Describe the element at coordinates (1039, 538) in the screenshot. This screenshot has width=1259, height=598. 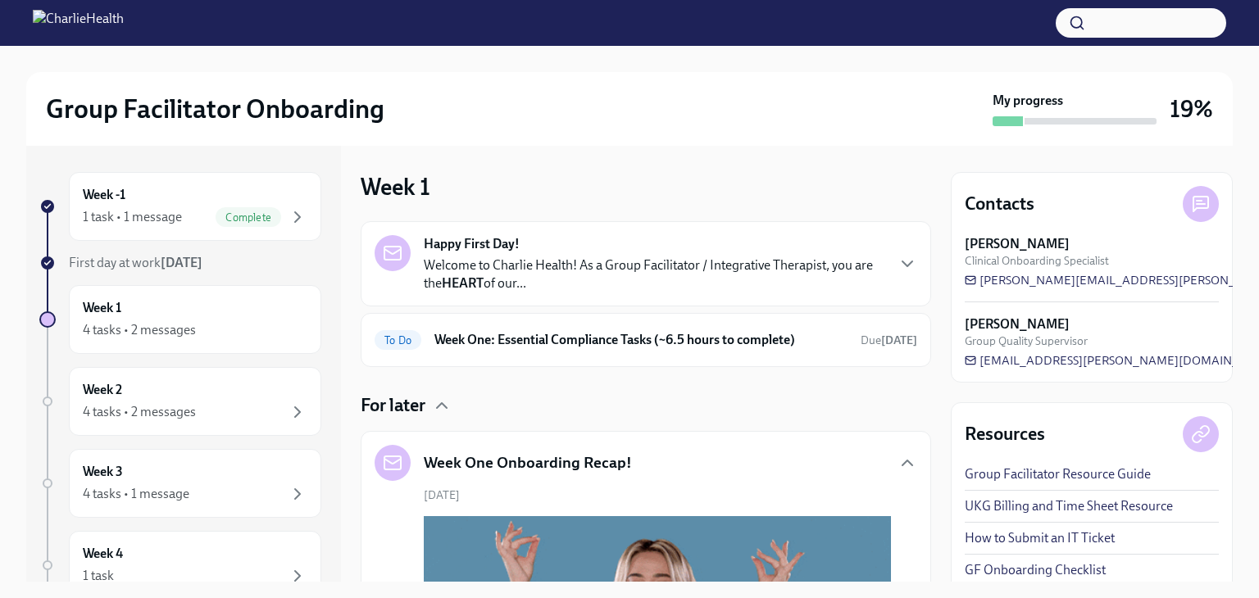
I see `a: How to Submit an IT Ticket` at that location.